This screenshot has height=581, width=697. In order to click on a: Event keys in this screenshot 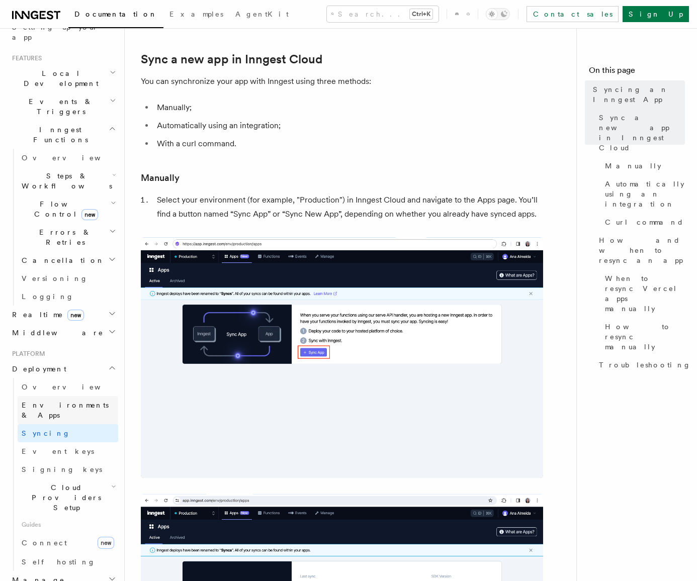, I will do `click(68, 451)`.